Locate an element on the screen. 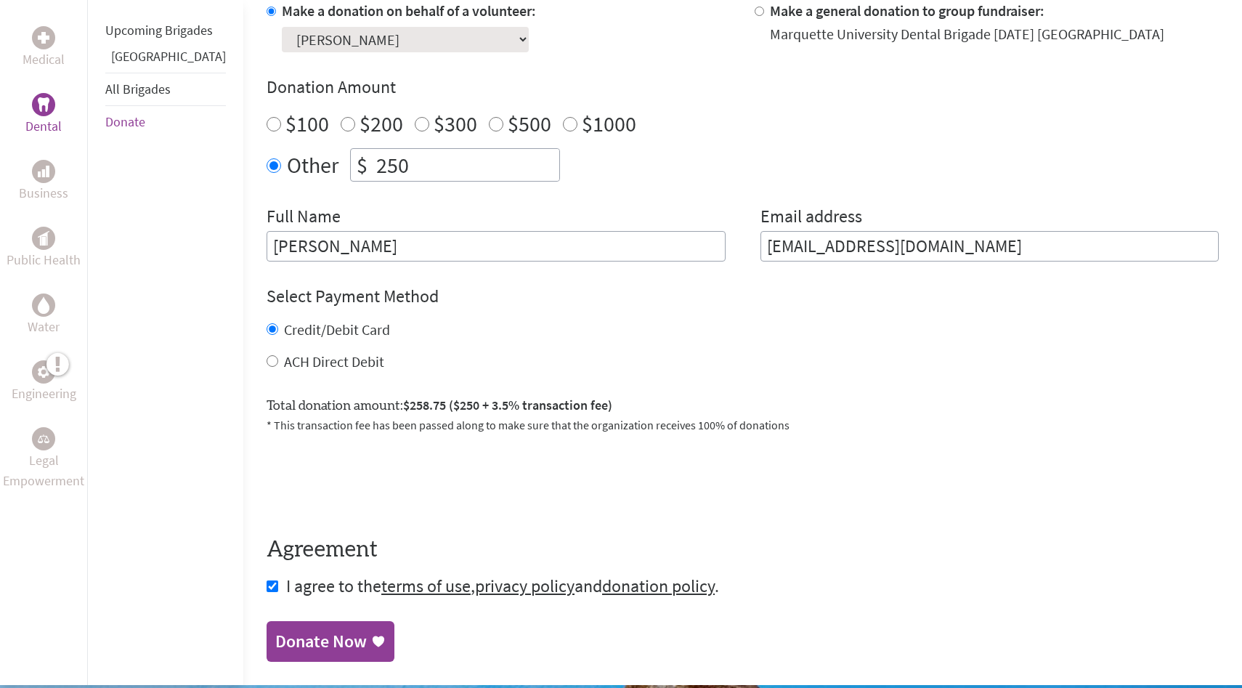  p: * This transaction fee has been passed along to make sure that the organization receives 100% of ... is located at coordinates (742, 425).